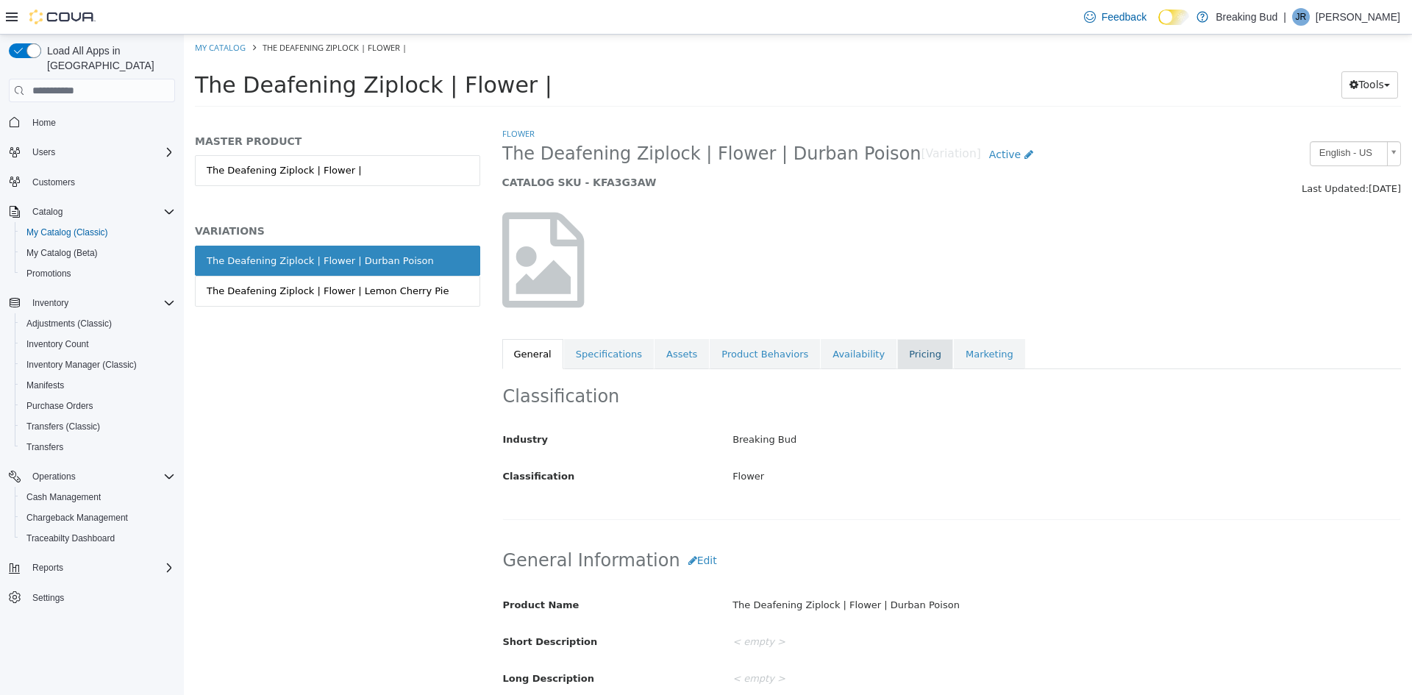  What do you see at coordinates (62, 253) in the screenshot?
I see `span: My Catalog (Beta)` at bounding box center [62, 253].